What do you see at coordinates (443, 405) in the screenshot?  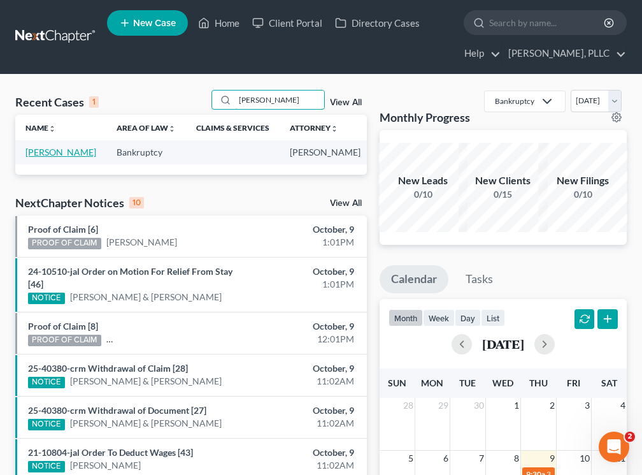 I see `span: 29` at bounding box center [443, 405].